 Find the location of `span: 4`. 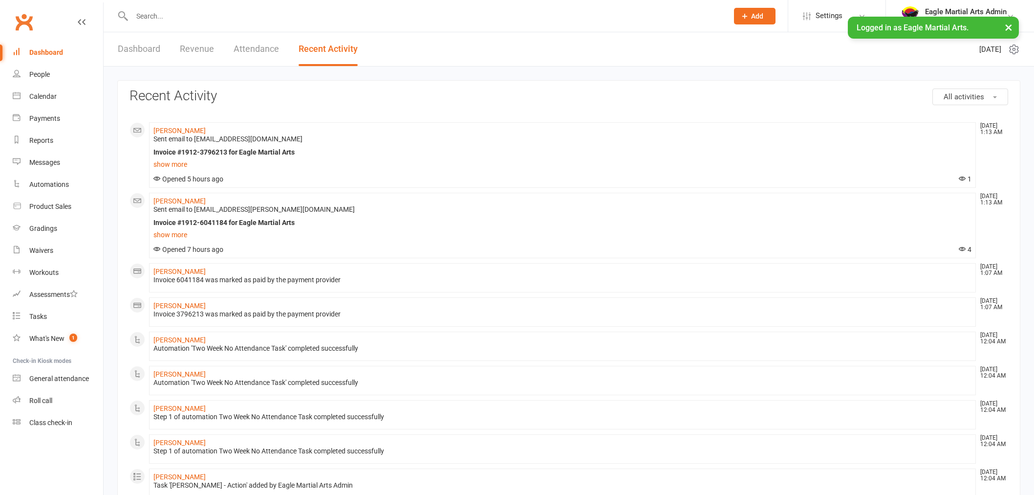

span: 4 is located at coordinates (966, 249).